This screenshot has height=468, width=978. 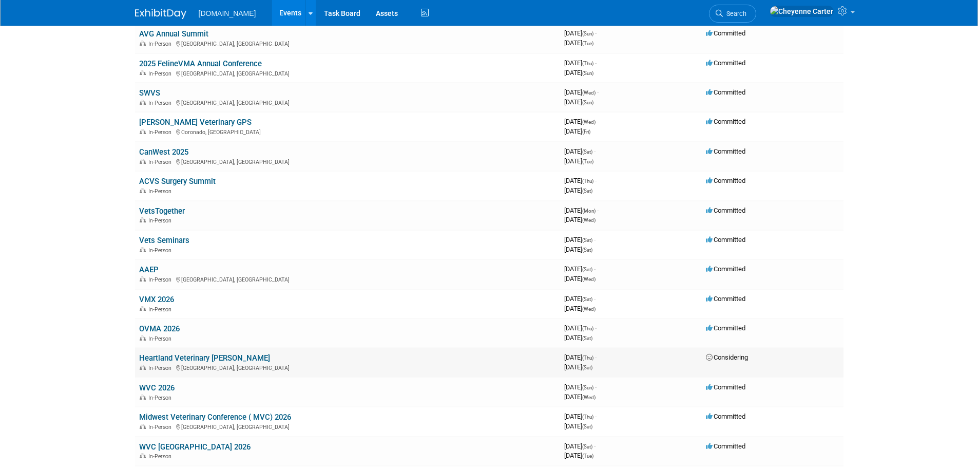 What do you see at coordinates (164, 152) in the screenshot?
I see `a: CanWest 2025` at bounding box center [164, 152].